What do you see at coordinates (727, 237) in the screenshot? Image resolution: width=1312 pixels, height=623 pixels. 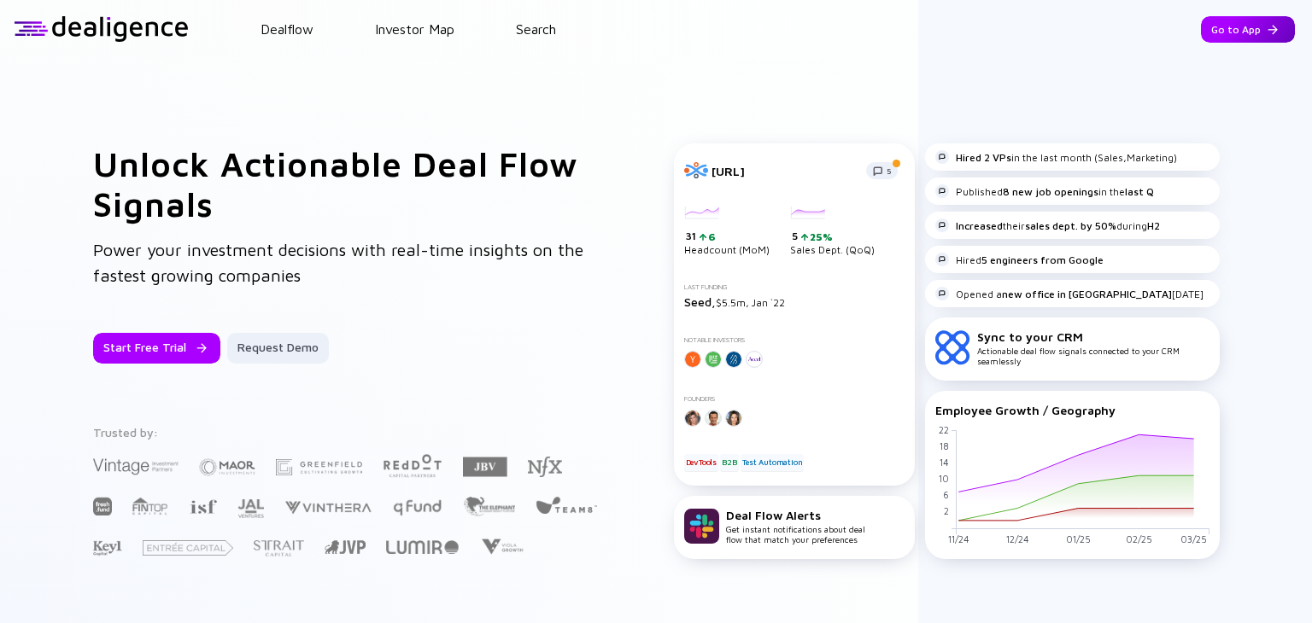 I see `div: 31` at bounding box center [727, 237].